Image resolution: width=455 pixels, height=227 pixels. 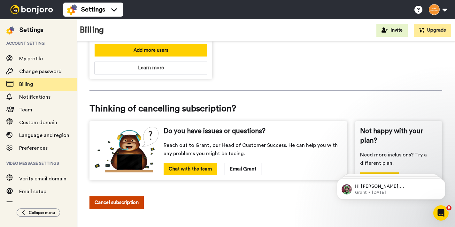 I want to click on span: Verify email domain, so click(x=43, y=179).